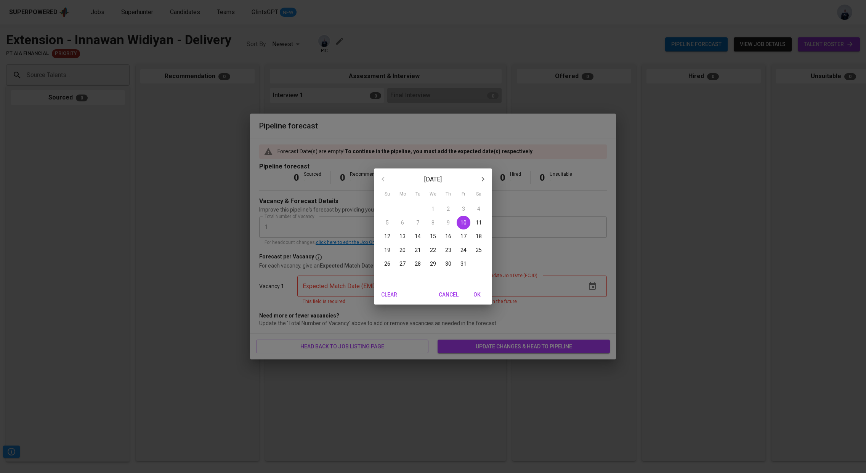 The width and height of the screenshot is (866, 473). What do you see at coordinates (402, 236) in the screenshot?
I see `p: 13` at bounding box center [402, 236].